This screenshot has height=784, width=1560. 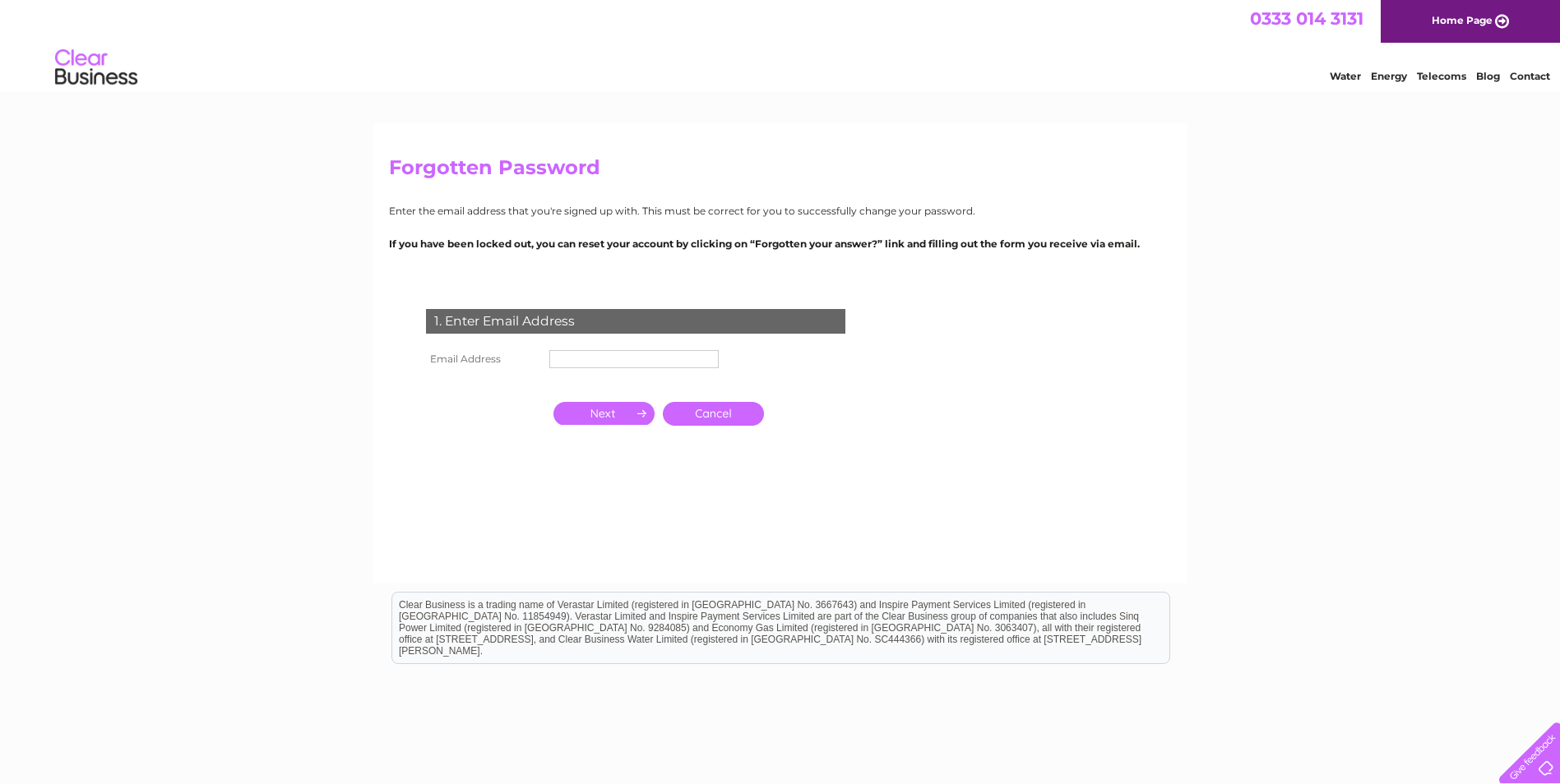 What do you see at coordinates (713, 414) in the screenshot?
I see `a: Cancel` at bounding box center [713, 414].